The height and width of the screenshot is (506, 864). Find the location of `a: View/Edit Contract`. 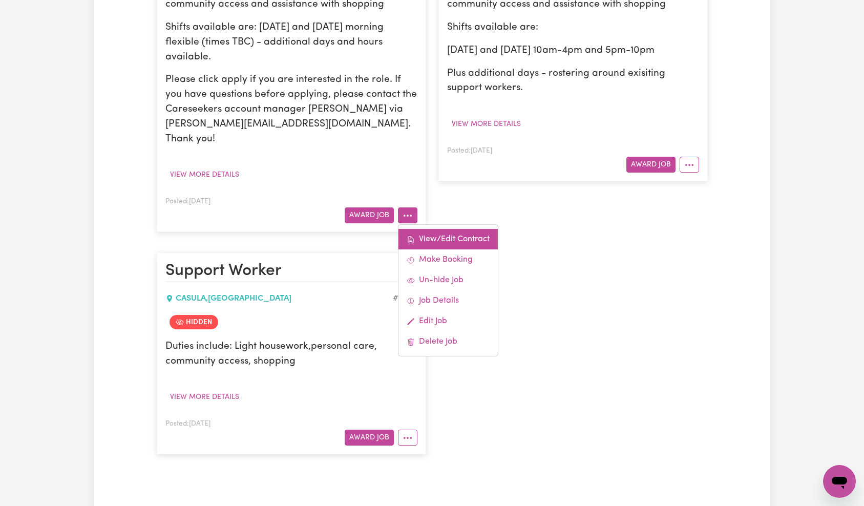

a: View/Edit Contract is located at coordinates (448, 239).